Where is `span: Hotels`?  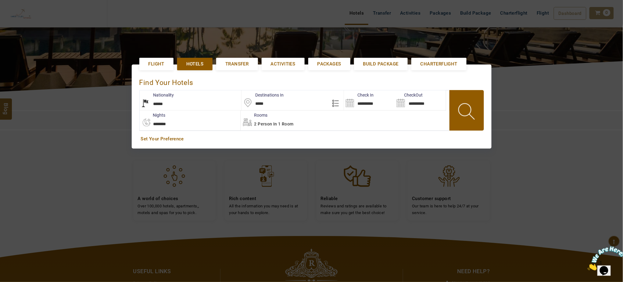
span: Hotels is located at coordinates (195, 64).